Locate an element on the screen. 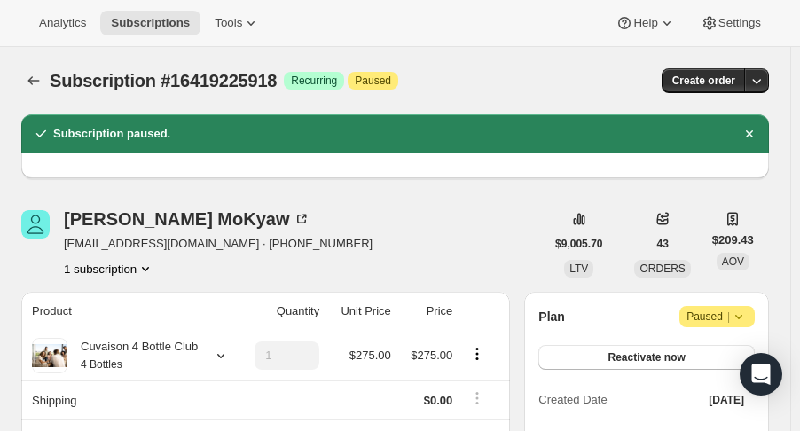 Image resolution: width=800 pixels, height=431 pixels. span: Reactivate now is located at coordinates (646, 357).